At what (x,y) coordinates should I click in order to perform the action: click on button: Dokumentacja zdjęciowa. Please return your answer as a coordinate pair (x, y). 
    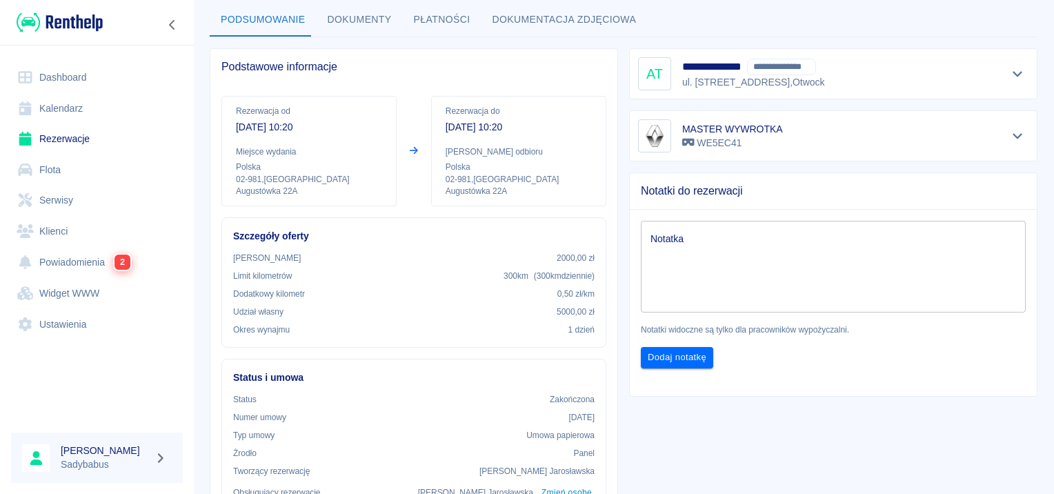
    Looking at the image, I should click on (564, 20).